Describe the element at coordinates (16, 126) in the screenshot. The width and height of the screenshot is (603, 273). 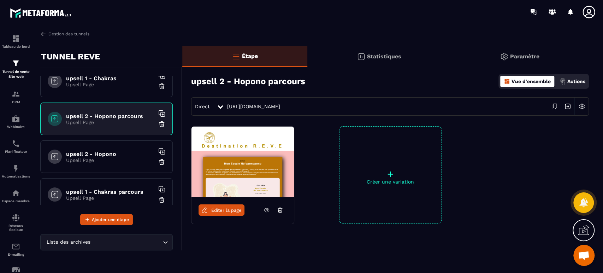
I see `p: Webinaire` at that location.